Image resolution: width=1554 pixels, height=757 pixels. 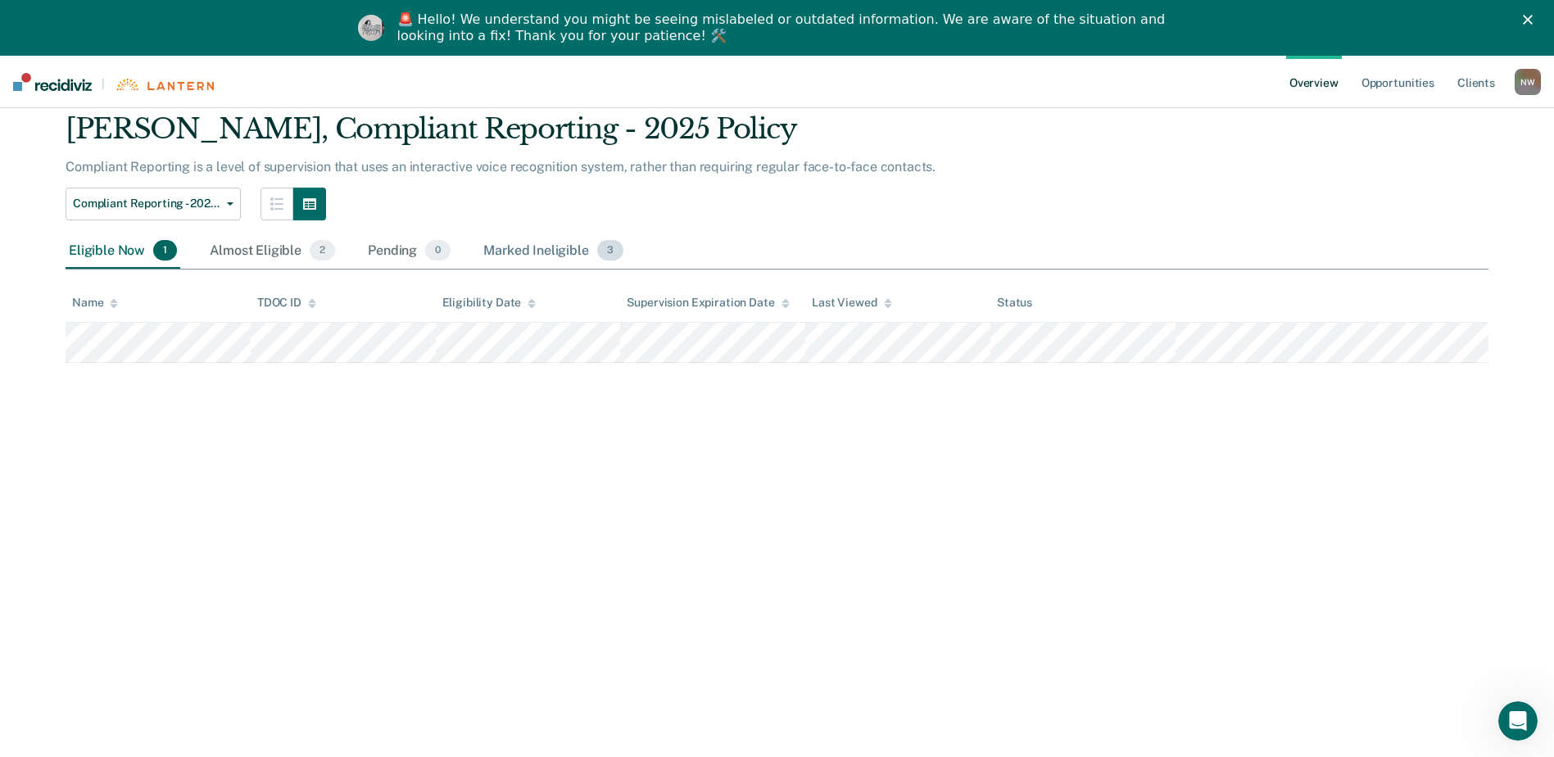 I want to click on button: NW, so click(x=1528, y=82).